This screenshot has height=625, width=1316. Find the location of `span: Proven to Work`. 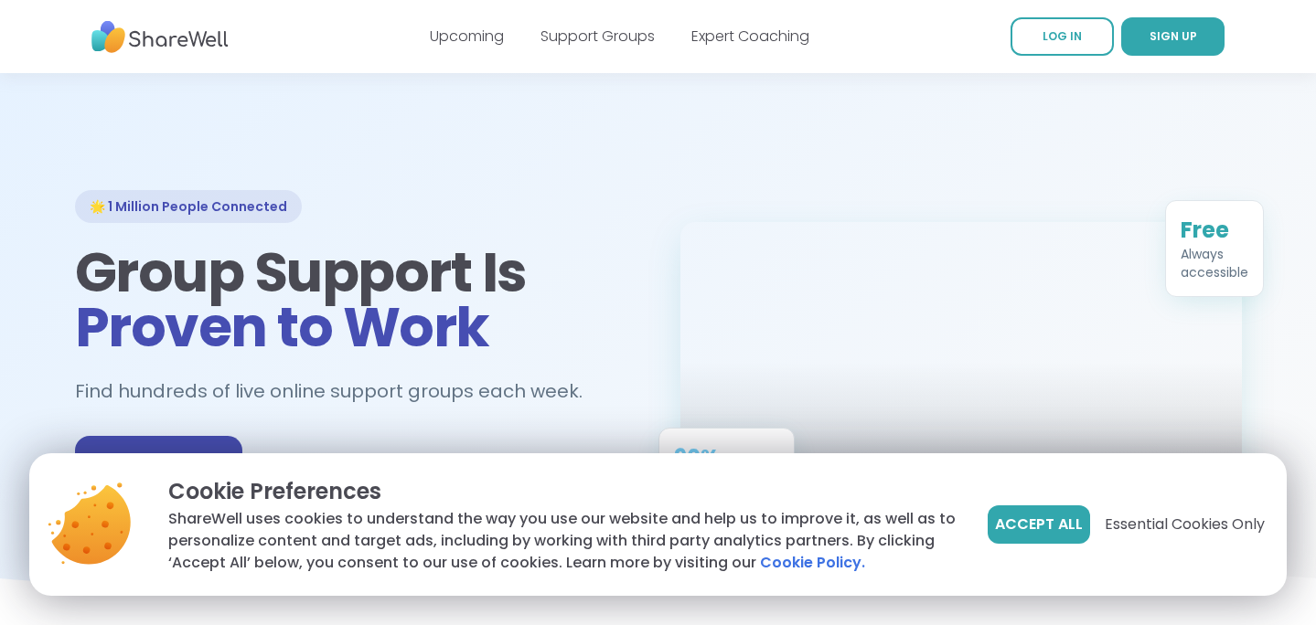

span: Proven to Work is located at coordinates (282, 327).